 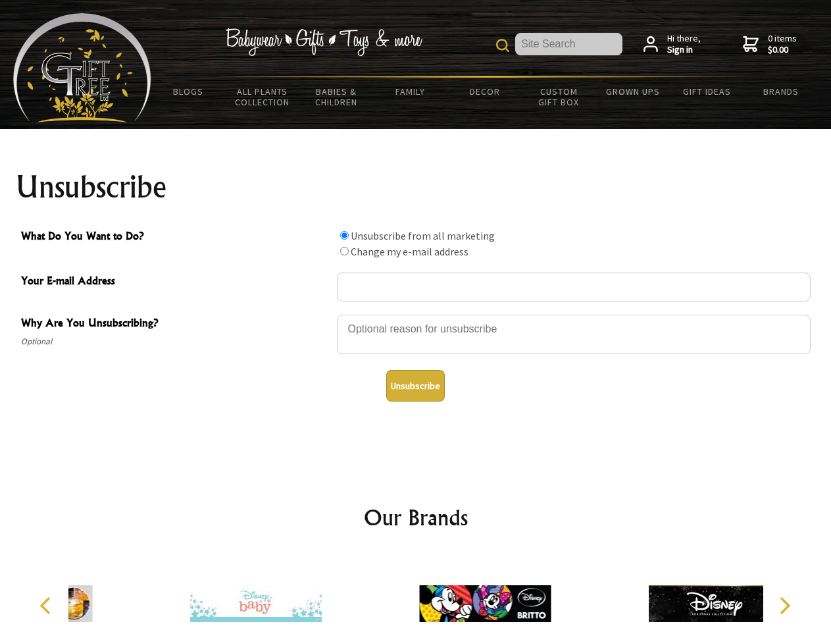 What do you see at coordinates (770, 44) in the screenshot?
I see `a: 0 items$0.00` at bounding box center [770, 44].